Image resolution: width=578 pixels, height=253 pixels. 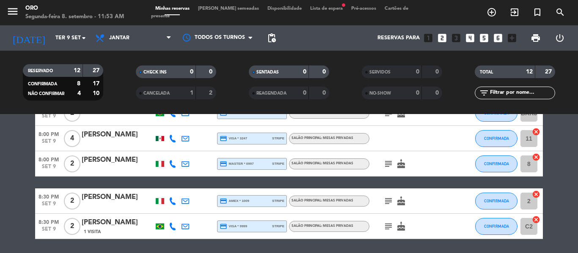 I want to click on i: menu, so click(x=13, y=11).